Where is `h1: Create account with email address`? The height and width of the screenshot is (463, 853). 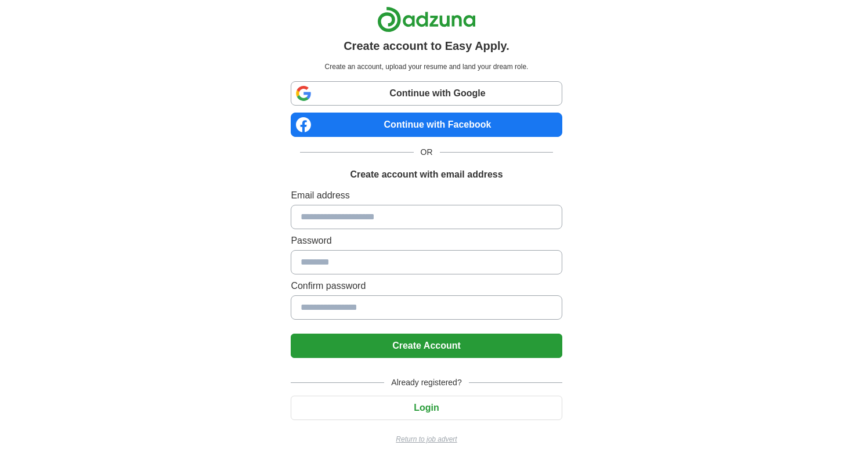 h1: Create account with email address is located at coordinates (426, 175).